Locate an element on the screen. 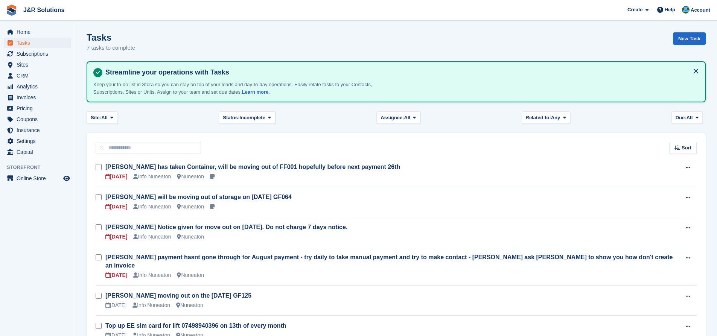  span: Storefront is located at coordinates (41, 167).